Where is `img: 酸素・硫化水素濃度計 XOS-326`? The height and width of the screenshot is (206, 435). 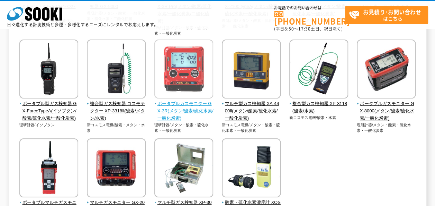 img: 酸素・硫化水素濃度計 XOS-326 is located at coordinates (251, 168).